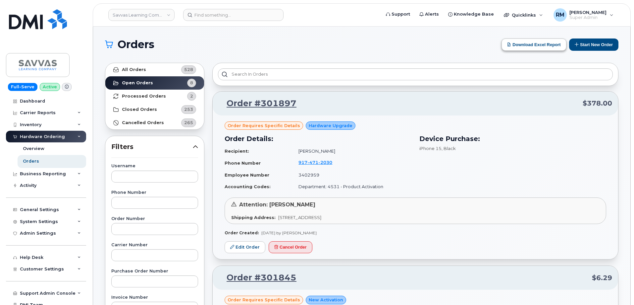  I want to click on a: 9174712030, so click(319, 162).